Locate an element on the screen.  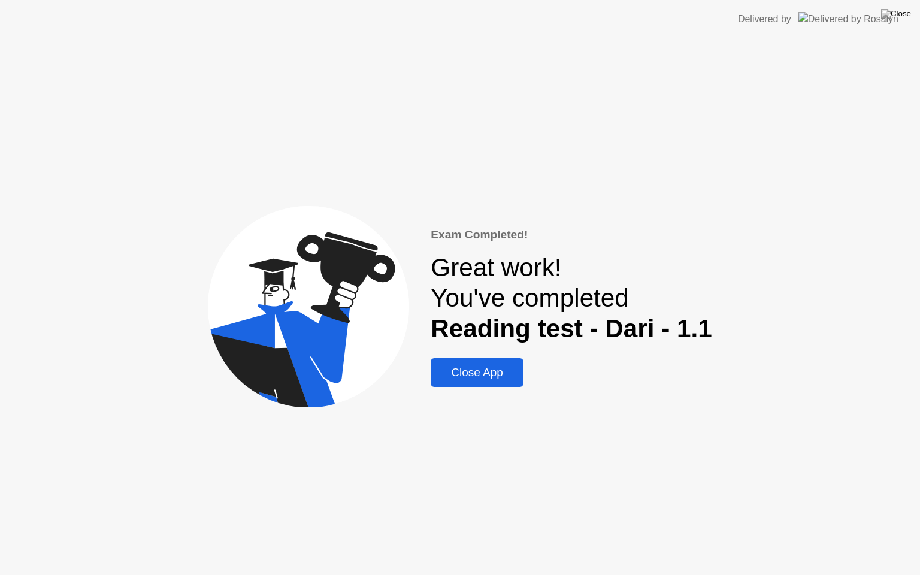
div: Great work! You've completed is located at coordinates (571, 298).